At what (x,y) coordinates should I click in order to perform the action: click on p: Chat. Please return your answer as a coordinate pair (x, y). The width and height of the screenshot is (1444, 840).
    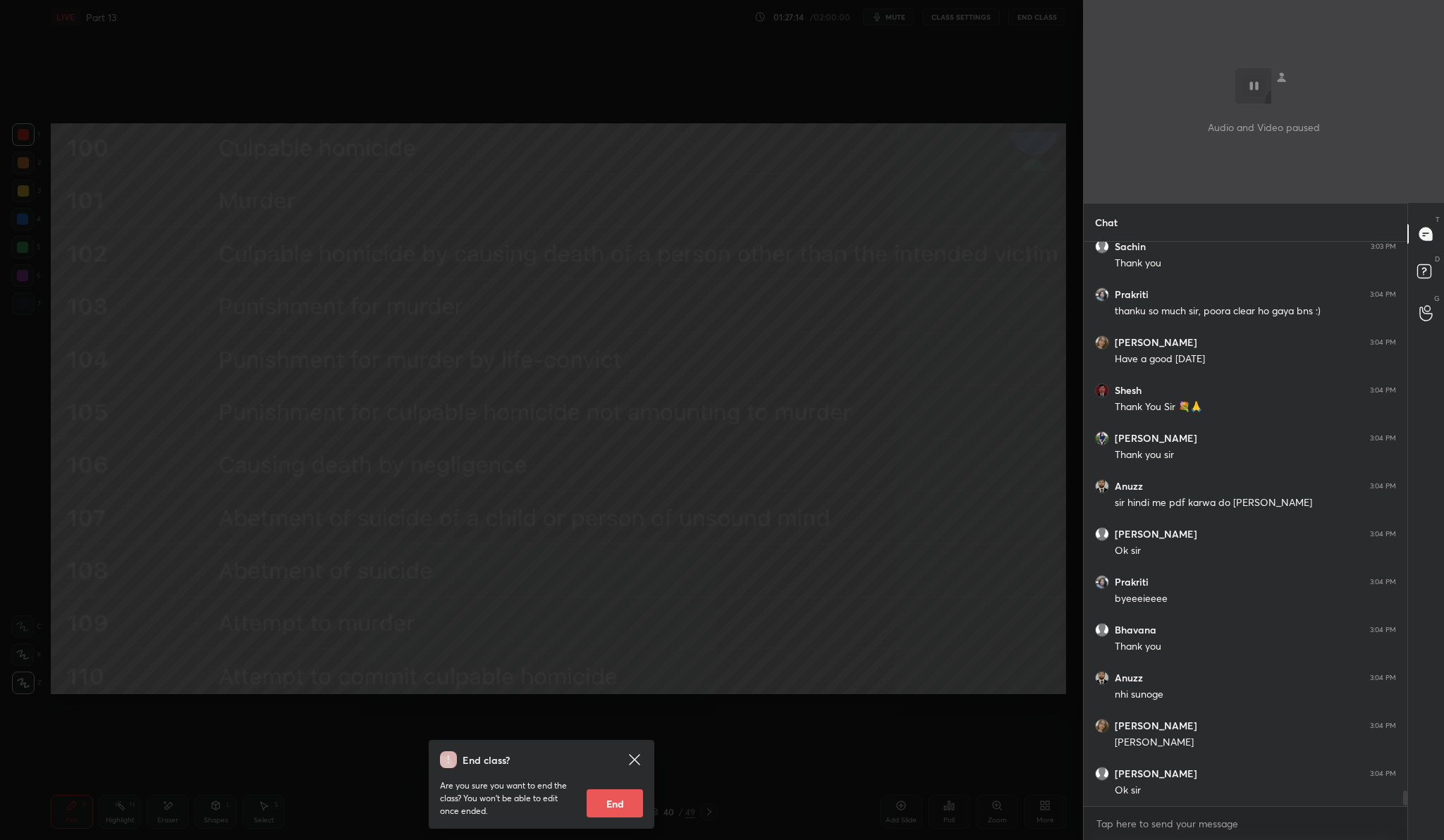
    Looking at the image, I should click on (1106, 222).